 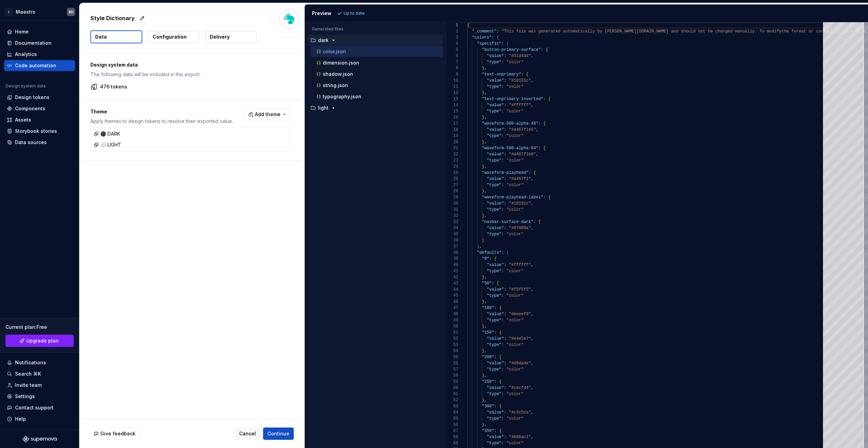 I want to click on div: 21, so click(x=452, y=148).